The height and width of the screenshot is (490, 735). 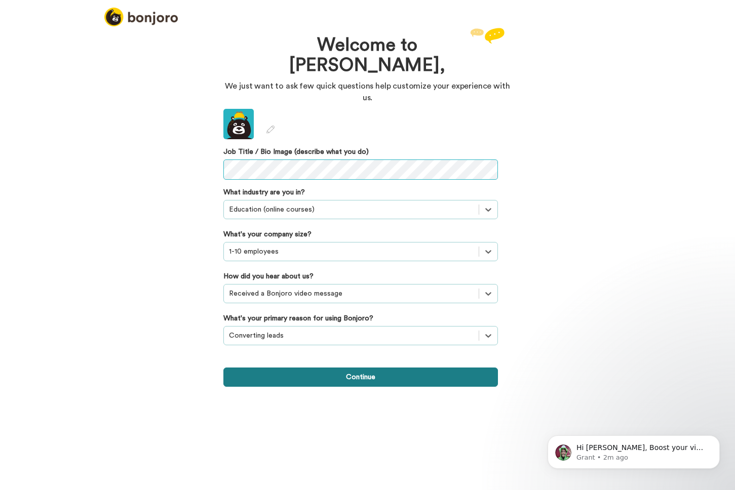 What do you see at coordinates (360, 377) in the screenshot?
I see `button: Continue` at bounding box center [360, 377].